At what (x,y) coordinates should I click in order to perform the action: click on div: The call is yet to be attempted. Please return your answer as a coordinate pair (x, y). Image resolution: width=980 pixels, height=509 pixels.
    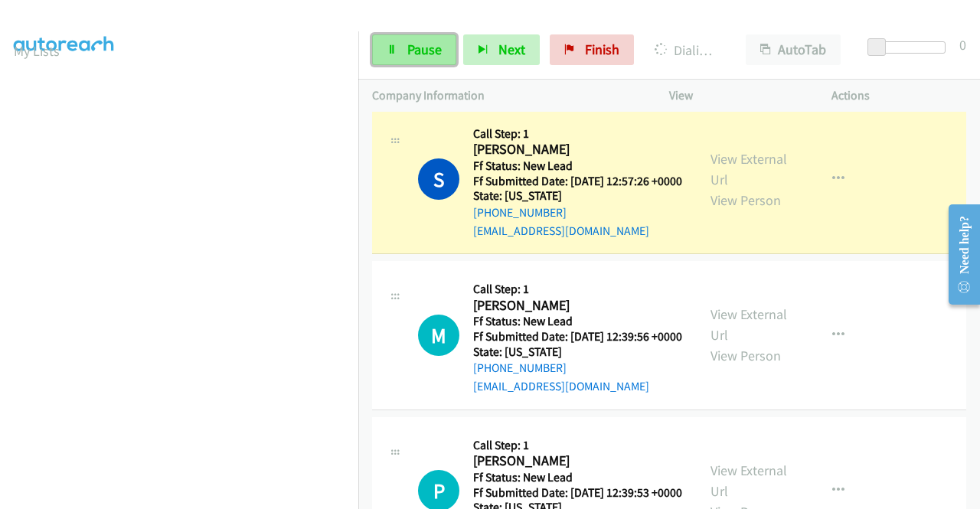
    Looking at the image, I should click on (439, 335).